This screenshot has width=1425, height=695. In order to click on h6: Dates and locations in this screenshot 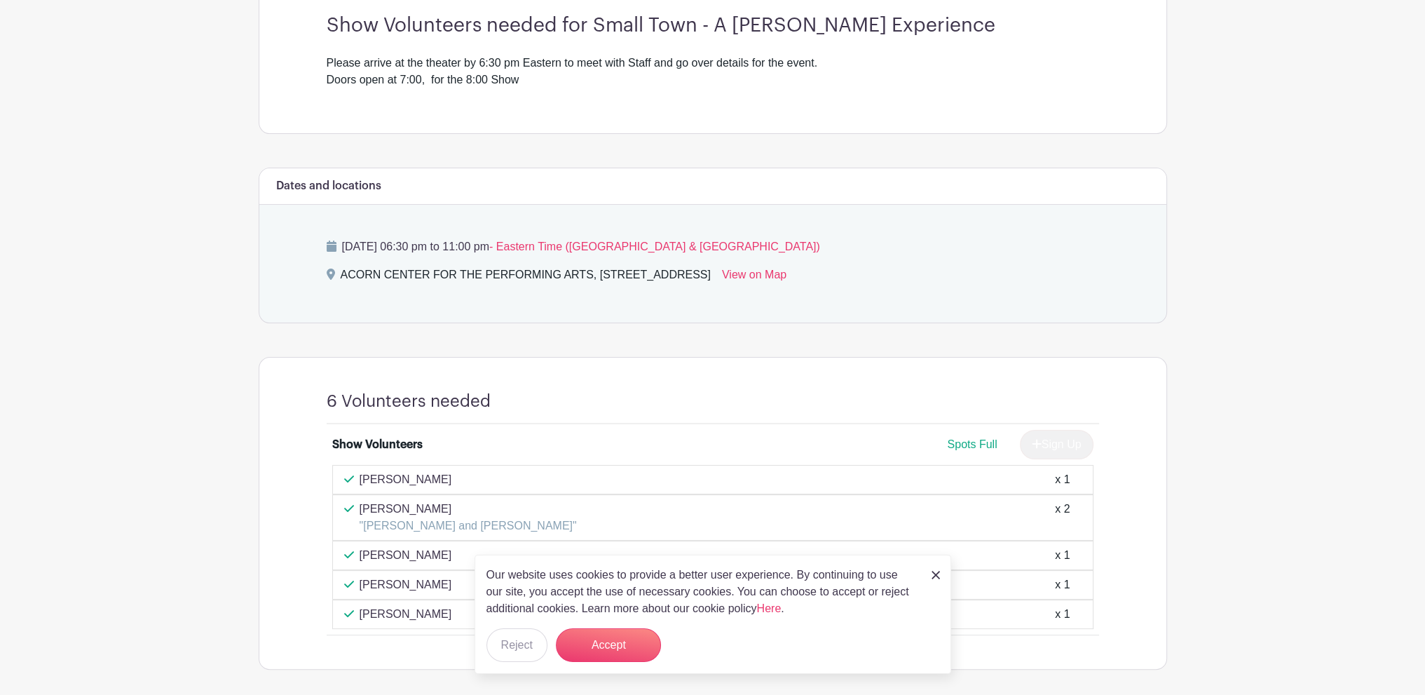, I will do `click(329, 186)`.